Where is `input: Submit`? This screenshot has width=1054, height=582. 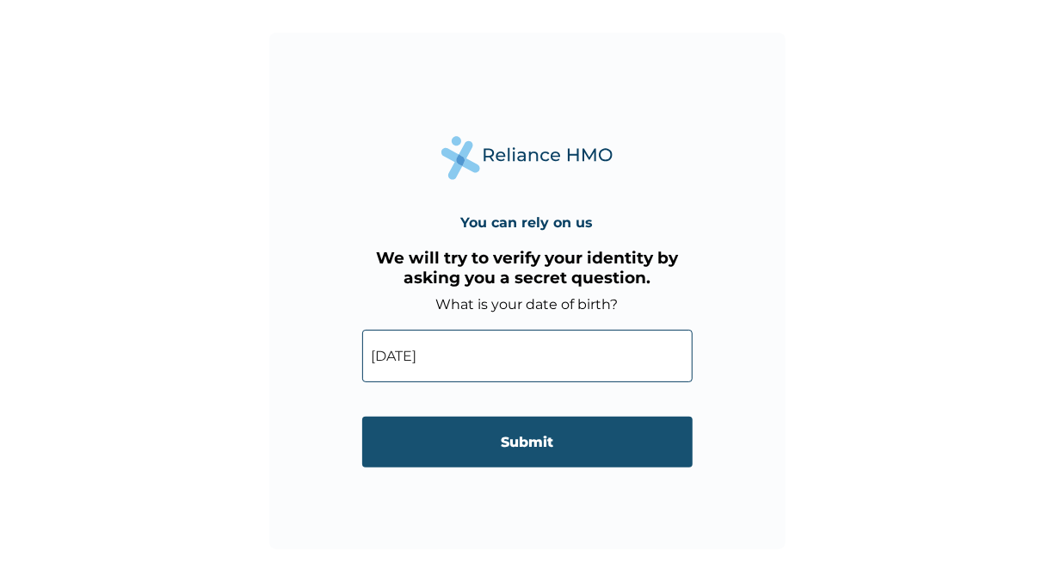
input: Submit is located at coordinates (527, 441).